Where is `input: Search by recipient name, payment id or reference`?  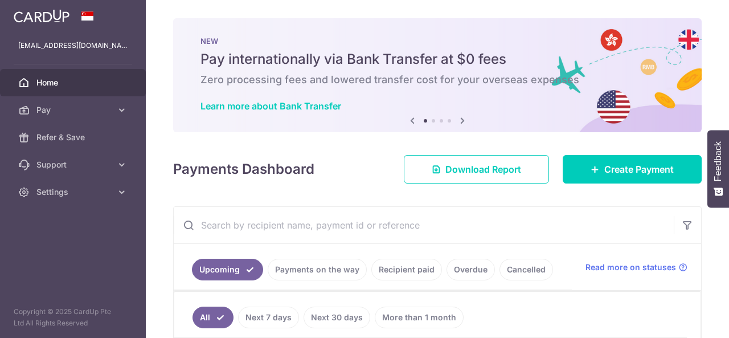 input: Search by recipient name, payment id or reference is located at coordinates (424, 225).